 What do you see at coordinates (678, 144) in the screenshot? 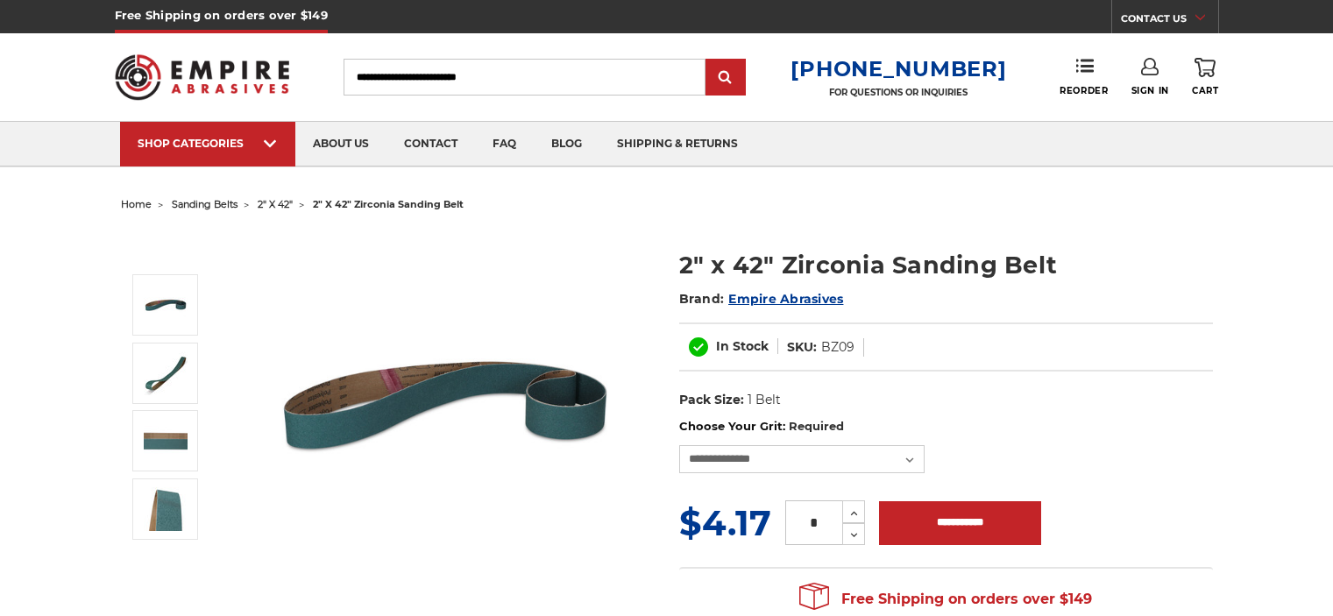
I see `a: shipping & returns` at bounding box center [678, 144].